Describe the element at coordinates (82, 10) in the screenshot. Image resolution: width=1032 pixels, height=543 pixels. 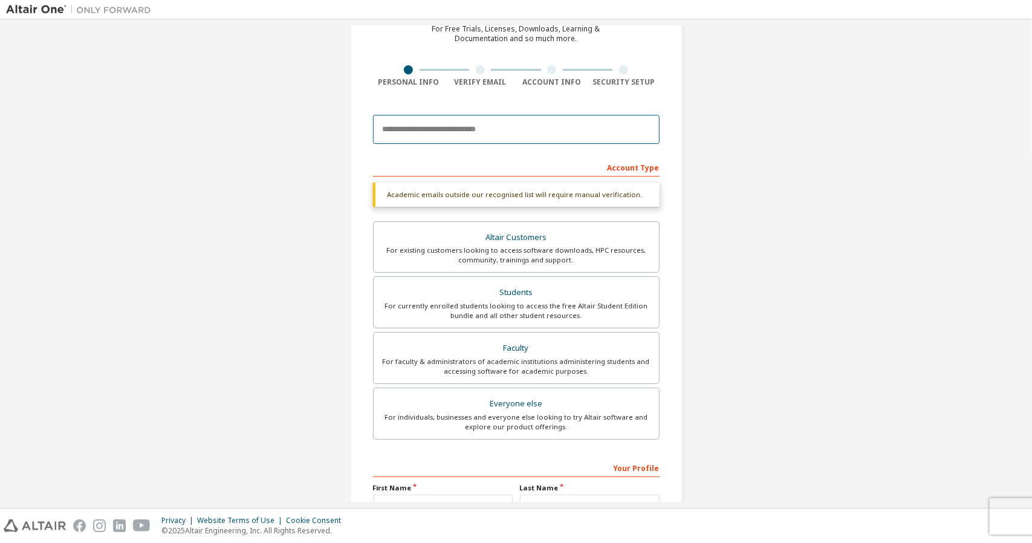
I see `img: Altair One` at that location.